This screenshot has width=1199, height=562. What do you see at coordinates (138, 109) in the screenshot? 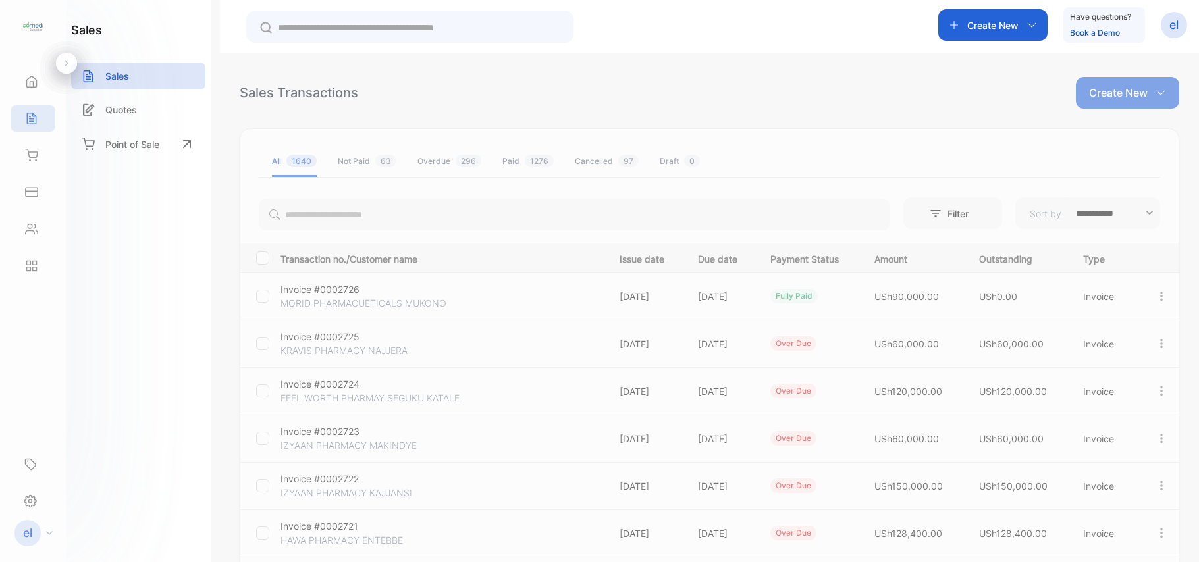
I see `a: Quotes` at bounding box center [138, 109].